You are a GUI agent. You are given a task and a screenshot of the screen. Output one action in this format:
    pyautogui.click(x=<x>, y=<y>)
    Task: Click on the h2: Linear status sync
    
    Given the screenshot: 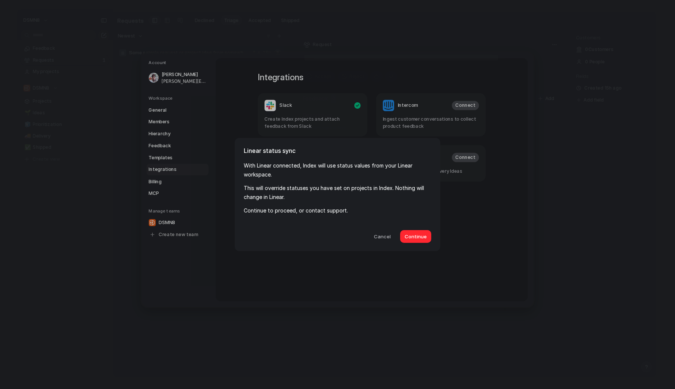 What is the action you would take?
    pyautogui.click(x=338, y=151)
    